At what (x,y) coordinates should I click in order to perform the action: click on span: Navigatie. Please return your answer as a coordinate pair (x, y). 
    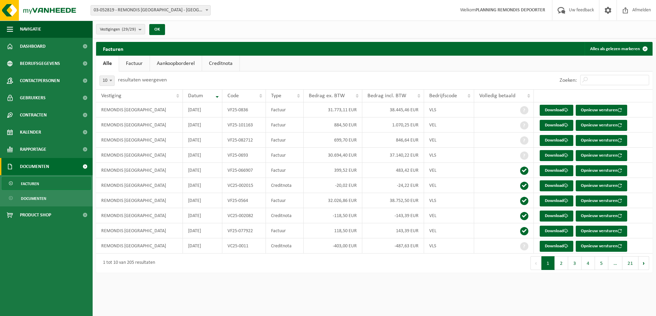
    Looking at the image, I should click on (31, 29).